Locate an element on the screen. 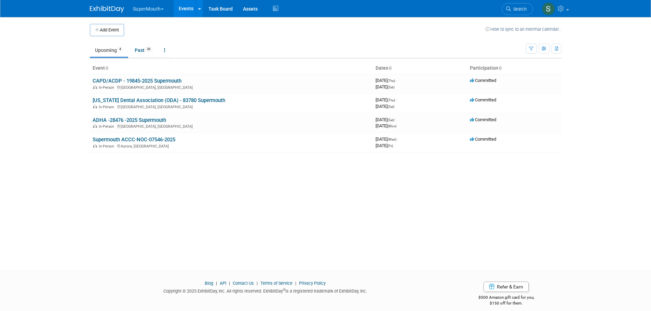 This screenshot has height=311, width=651. span: 4 is located at coordinates (120, 49).